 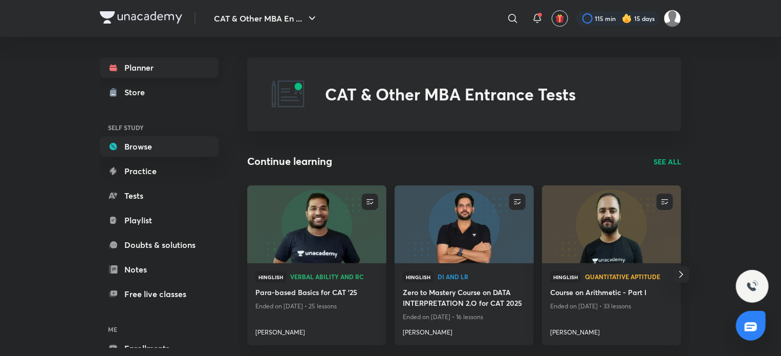 I want to click on a: Company Logo, so click(x=141, y=18).